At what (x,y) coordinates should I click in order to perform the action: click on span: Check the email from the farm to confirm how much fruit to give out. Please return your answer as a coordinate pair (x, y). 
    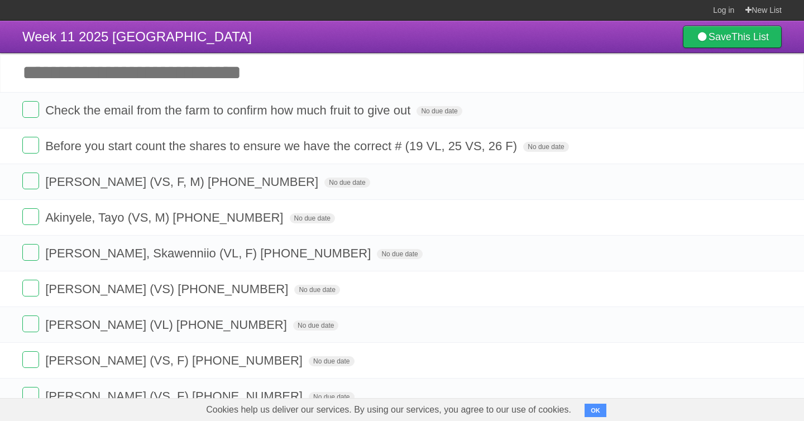
    Looking at the image, I should click on (229, 110).